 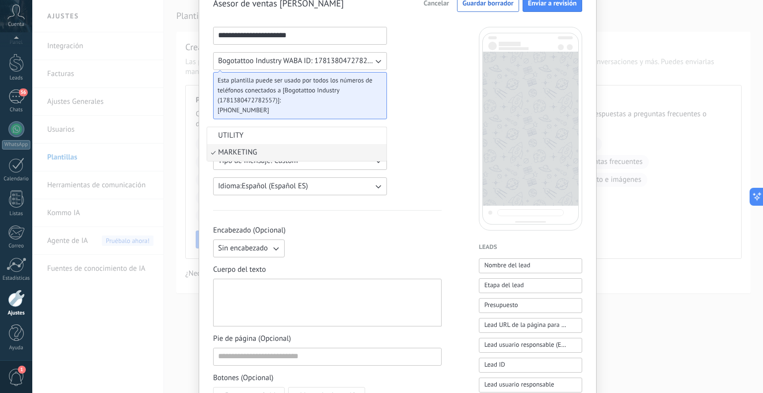 What do you see at coordinates (263, 186) in the screenshot?
I see `span: Idioma: Español (Español ES)` at bounding box center [263, 186].